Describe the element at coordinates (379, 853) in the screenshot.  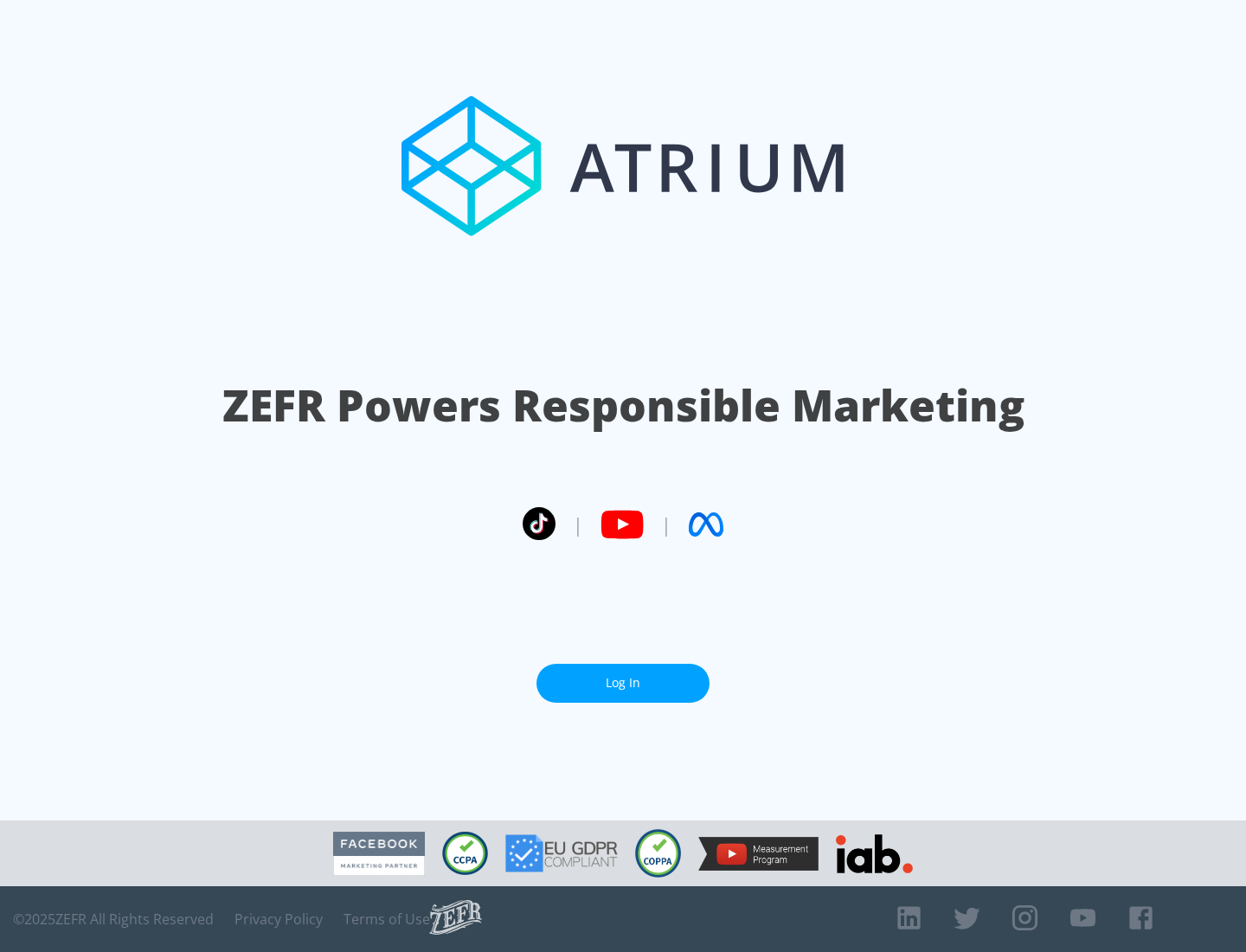
I see `img: Facebook Marketing Partner` at that location.